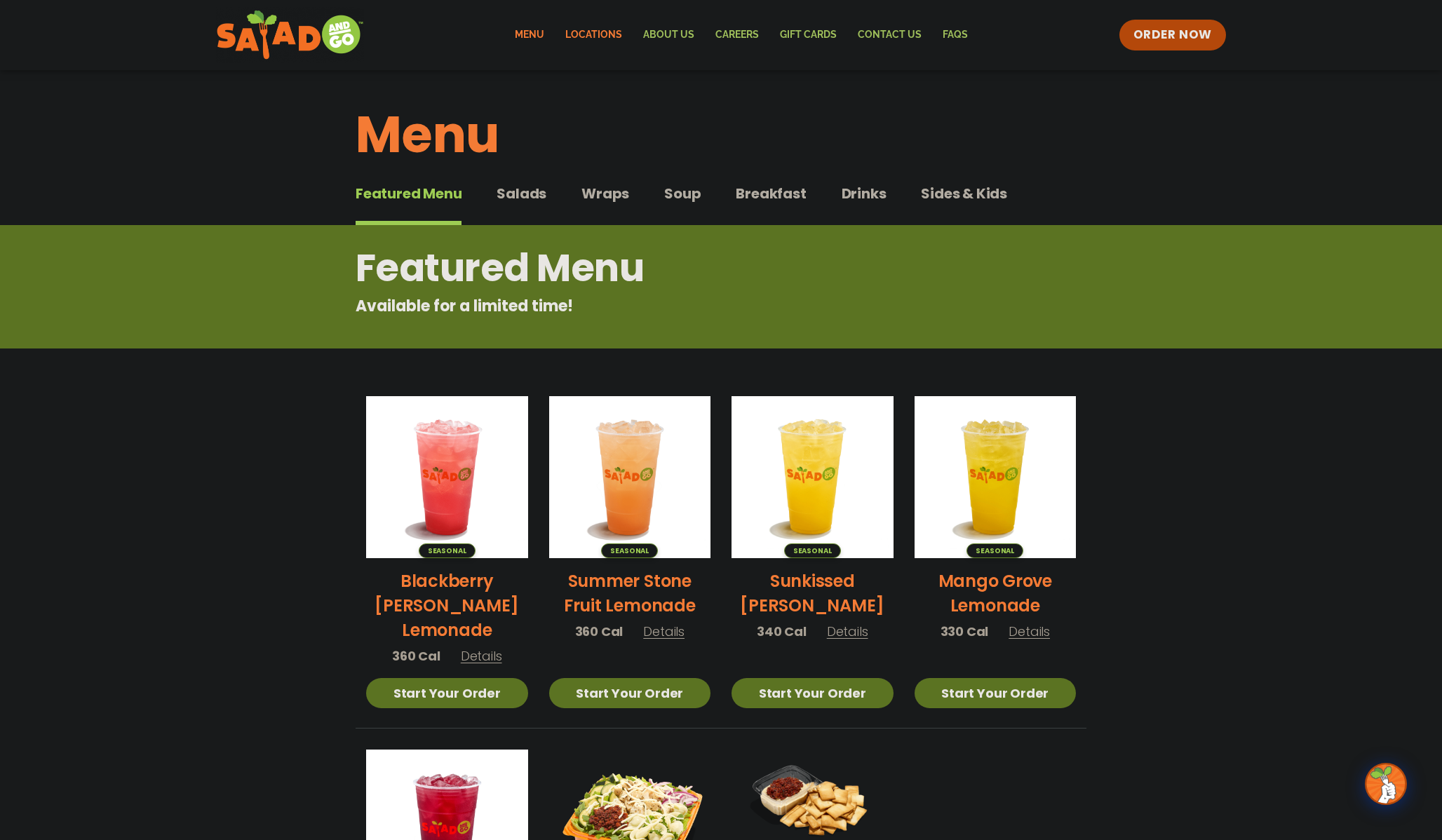 The height and width of the screenshot is (840, 1442). What do you see at coordinates (290, 35) in the screenshot?
I see `img: new-SAG-logo-768×292` at bounding box center [290, 35].